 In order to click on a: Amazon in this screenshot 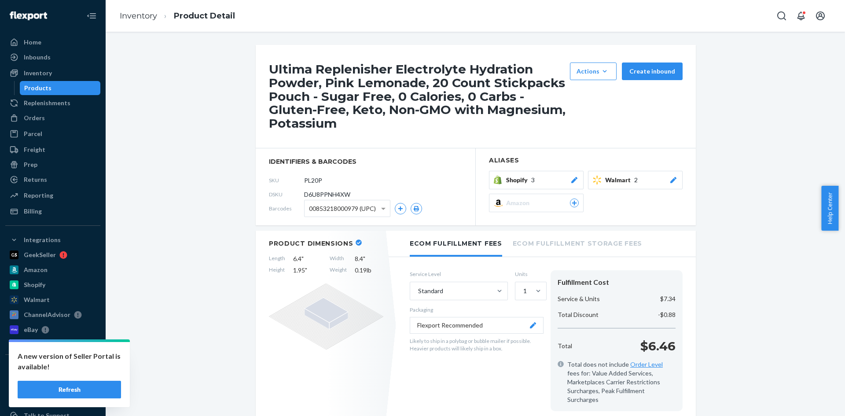, I will do `click(53, 270)`.